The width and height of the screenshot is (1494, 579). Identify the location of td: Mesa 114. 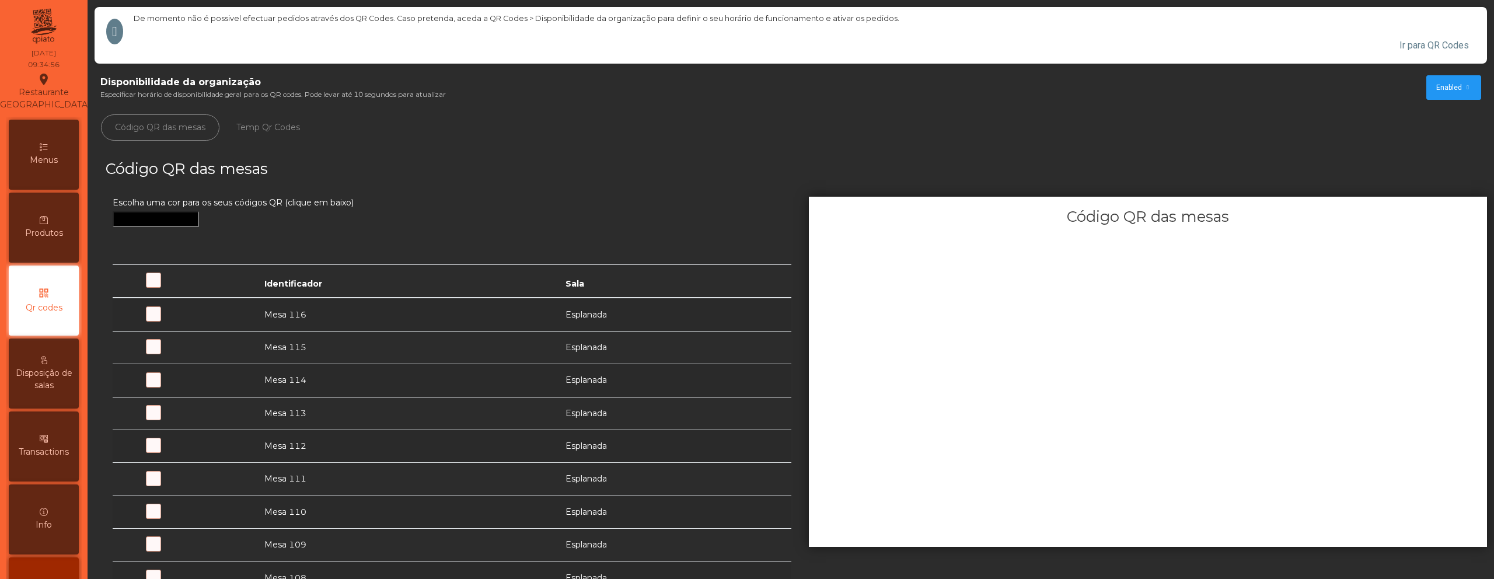
(408, 380).